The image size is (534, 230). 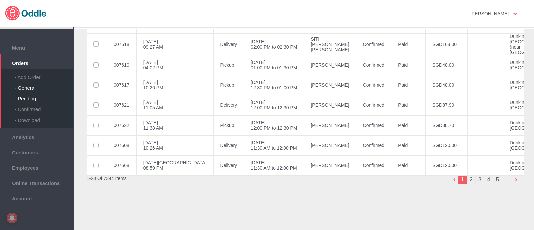 I want to click on div: - Confirmed, so click(x=44, y=107).